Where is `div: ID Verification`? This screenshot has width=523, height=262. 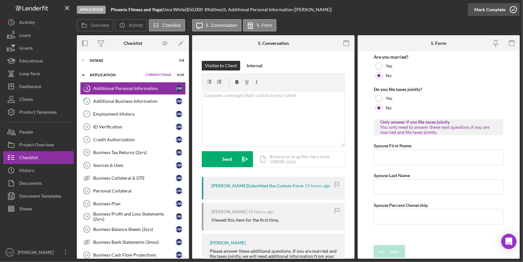 div: ID Verification is located at coordinates (134, 127).